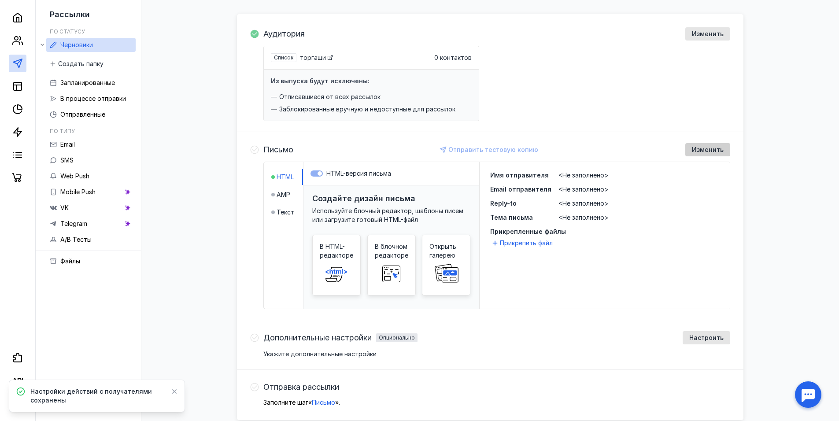 The image size is (839, 421). I want to click on a: Email, so click(91, 144).